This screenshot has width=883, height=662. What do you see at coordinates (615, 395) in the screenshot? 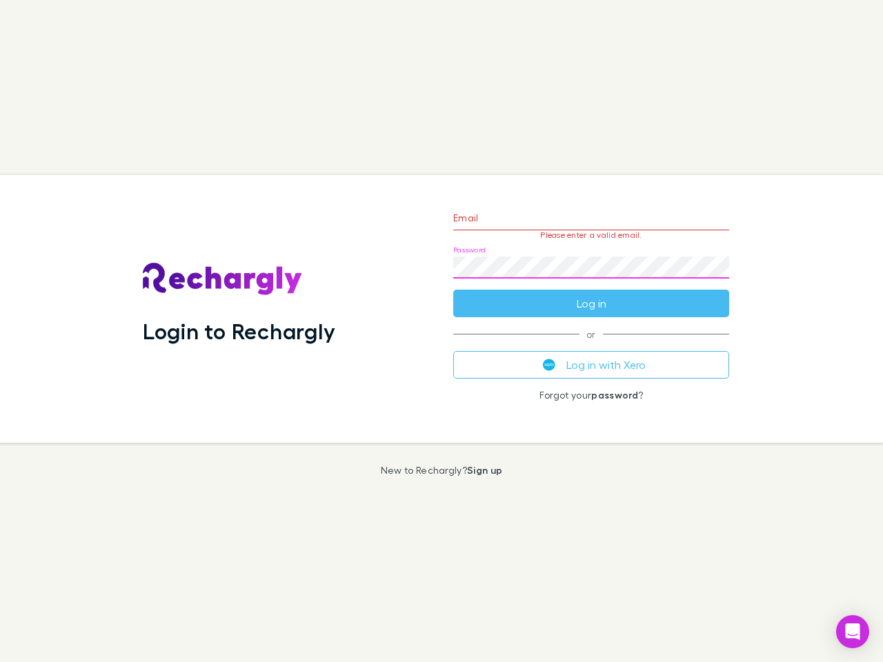
I see `a: password` at bounding box center [615, 395].